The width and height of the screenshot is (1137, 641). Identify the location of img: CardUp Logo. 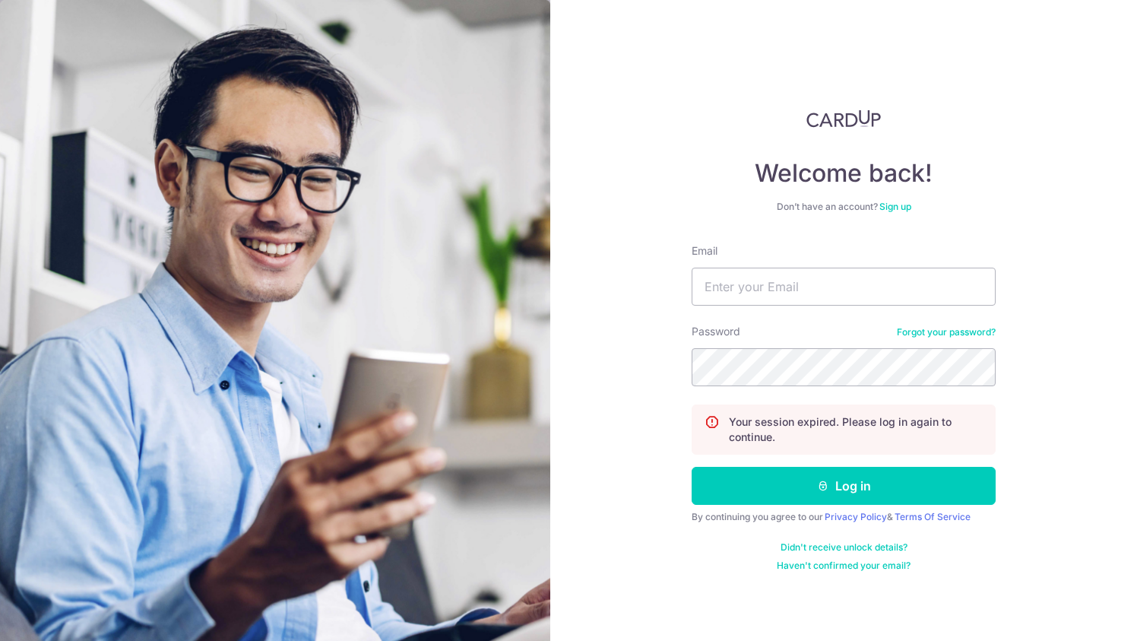
(844, 119).